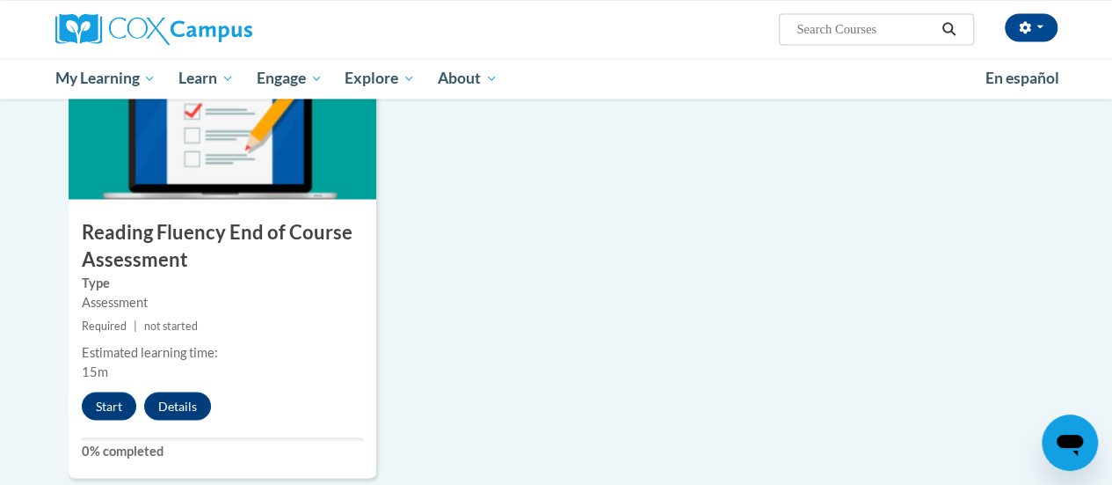 The height and width of the screenshot is (485, 1112). I want to click on label: 0% completed, so click(222, 450).